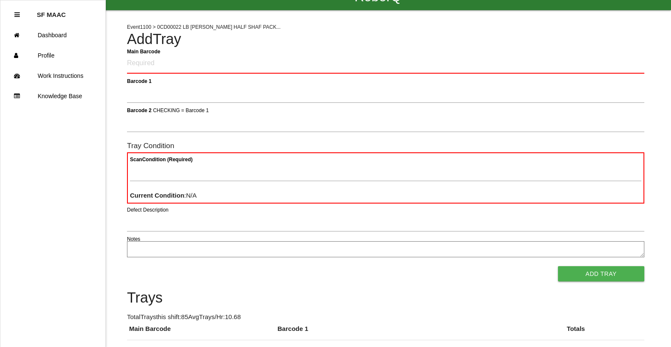 This screenshot has height=347, width=671. Describe the element at coordinates (604, 332) in the screenshot. I see `th: Totals` at that location.